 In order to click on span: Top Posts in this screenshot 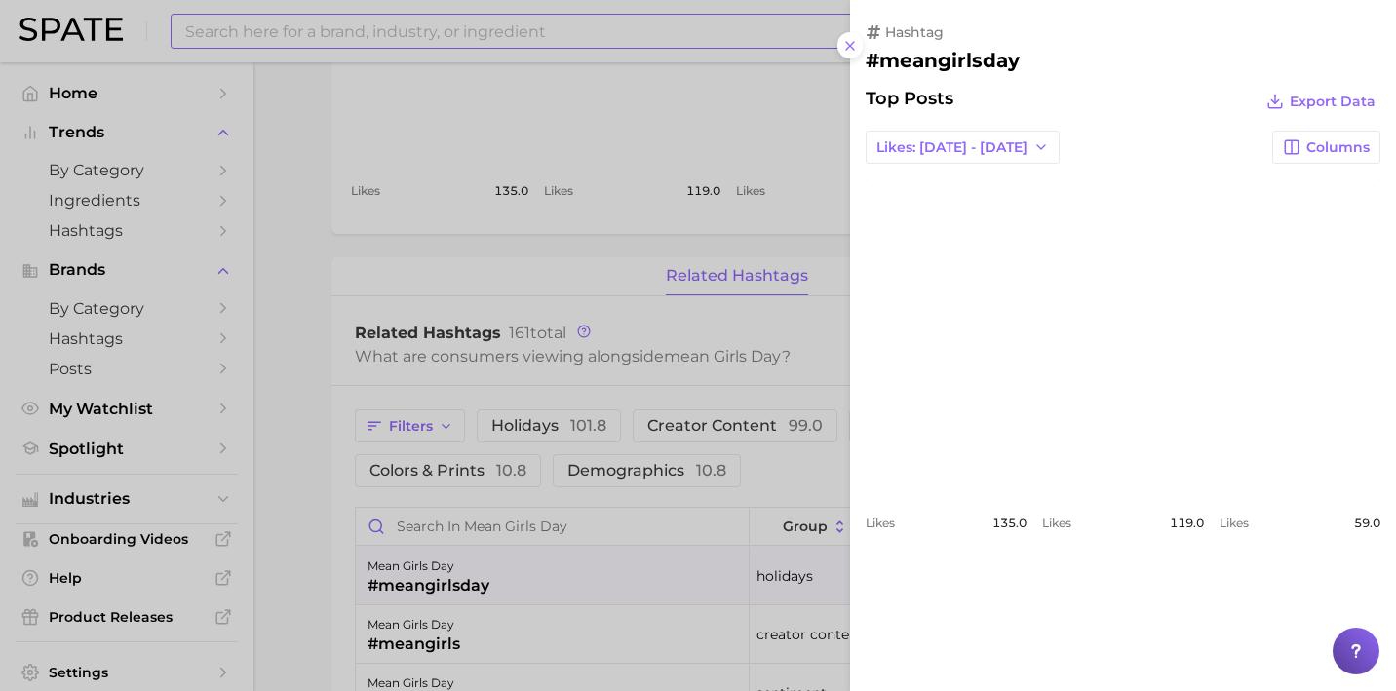, I will do `click(910, 101)`.